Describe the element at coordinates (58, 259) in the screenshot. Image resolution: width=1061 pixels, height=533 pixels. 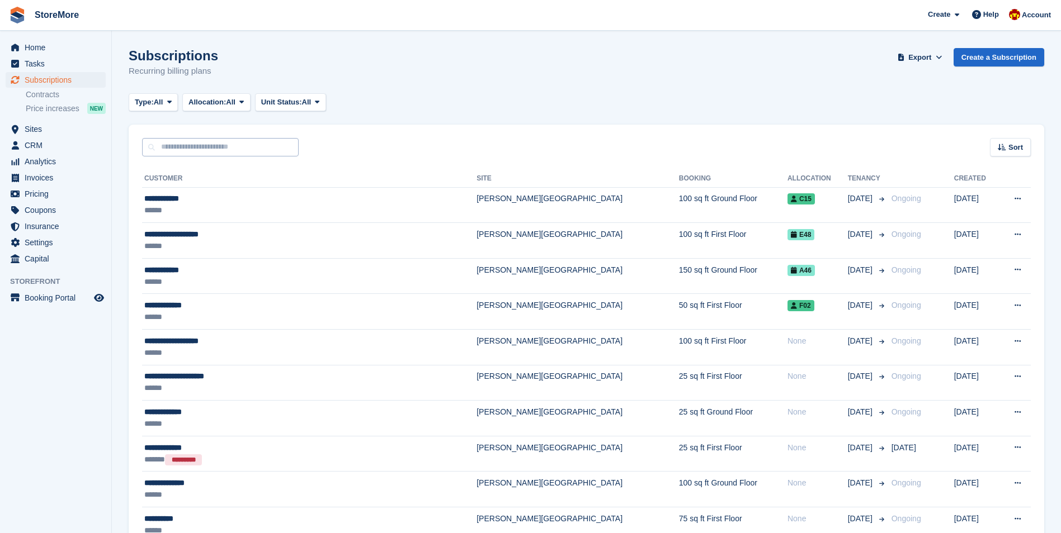
I see `span: Capital` at that location.